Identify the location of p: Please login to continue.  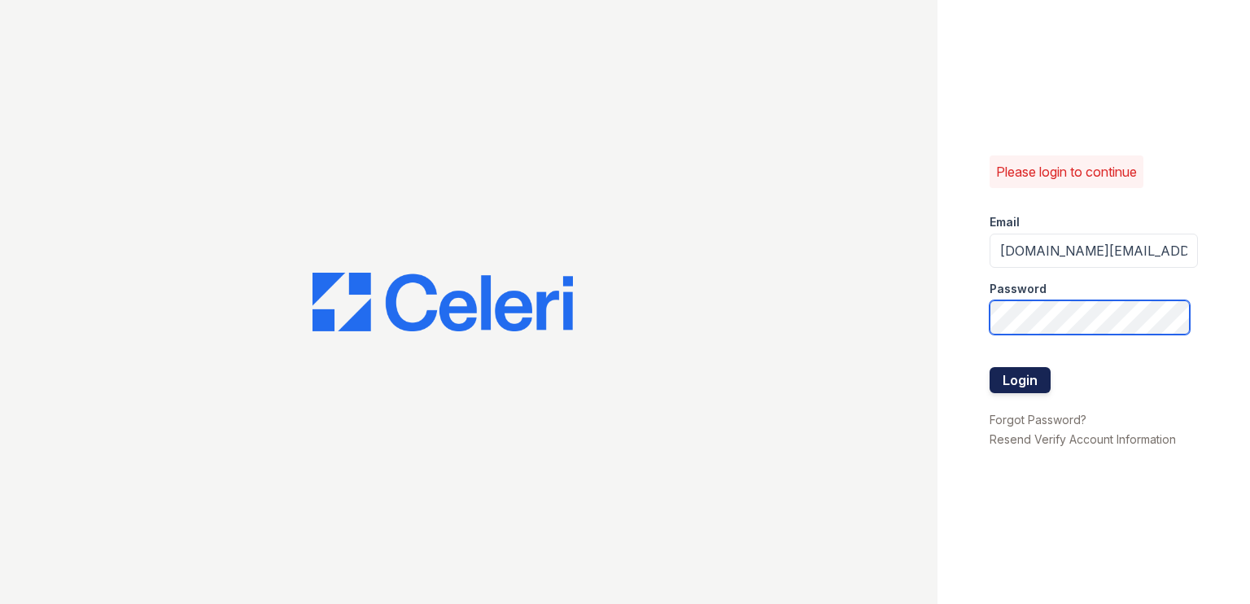
(1066, 172).